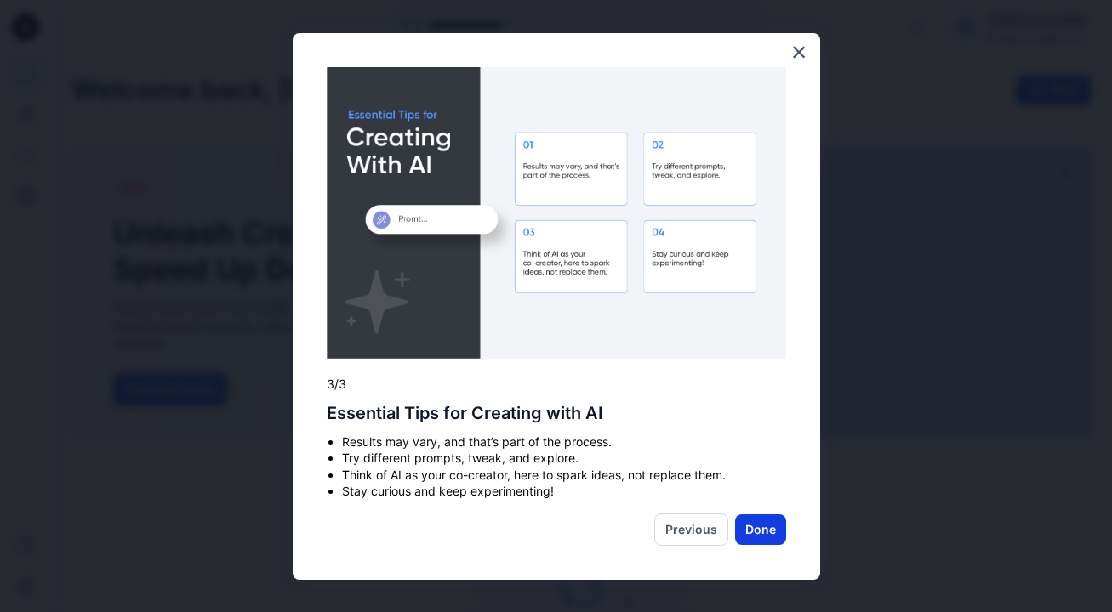 This screenshot has height=612, width=1112. Describe the element at coordinates (799, 52) in the screenshot. I see `button: Close` at that location.